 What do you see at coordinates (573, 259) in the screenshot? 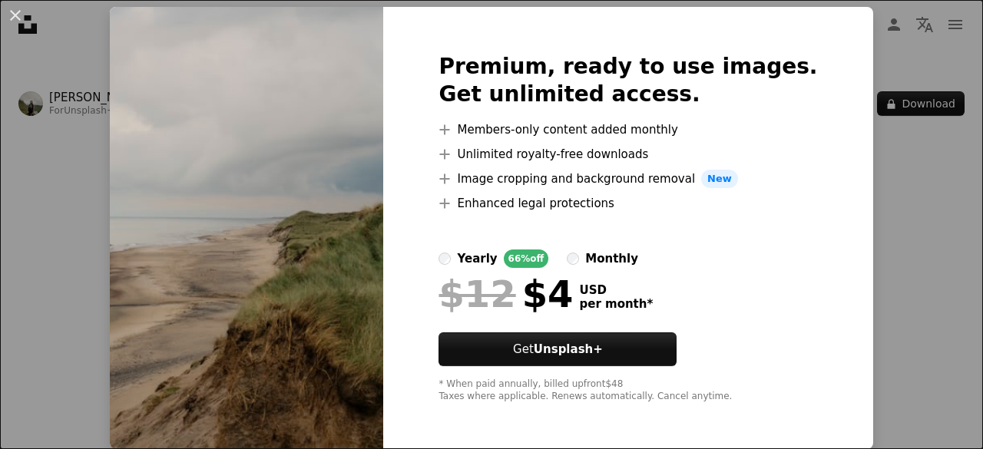
I see `input: monthly` at bounding box center [573, 259].